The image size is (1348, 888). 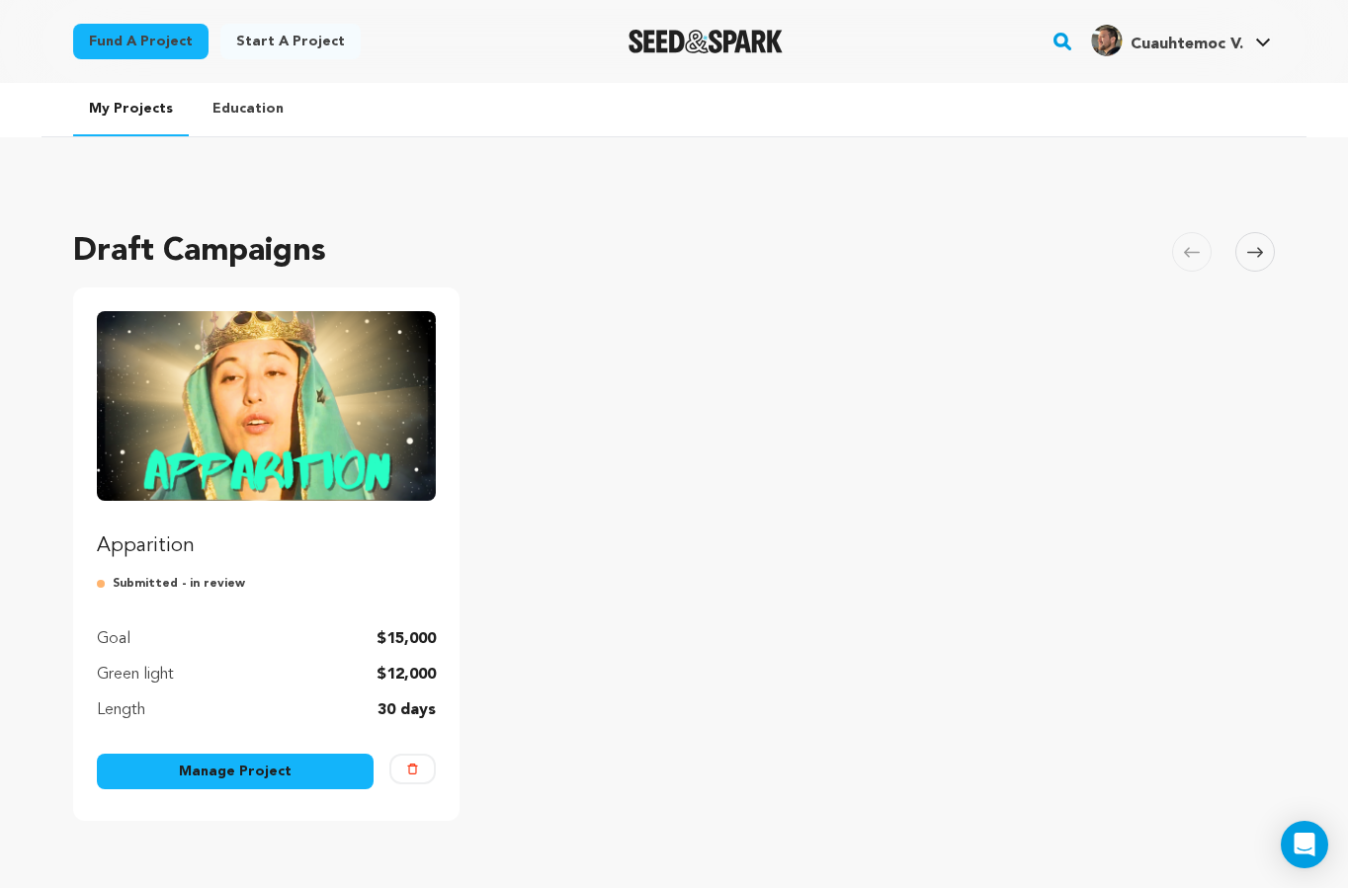 I want to click on p: Green light, so click(x=135, y=675).